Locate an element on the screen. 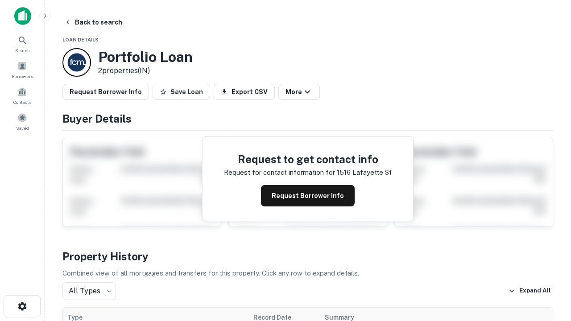 Image resolution: width=571 pixels, height=321 pixels. a: Borrowers is located at coordinates (22, 70).